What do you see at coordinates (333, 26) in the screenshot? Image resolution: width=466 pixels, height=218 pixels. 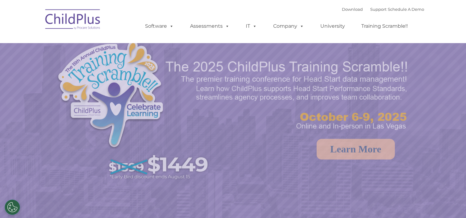 I see `a: University` at bounding box center [333, 26].